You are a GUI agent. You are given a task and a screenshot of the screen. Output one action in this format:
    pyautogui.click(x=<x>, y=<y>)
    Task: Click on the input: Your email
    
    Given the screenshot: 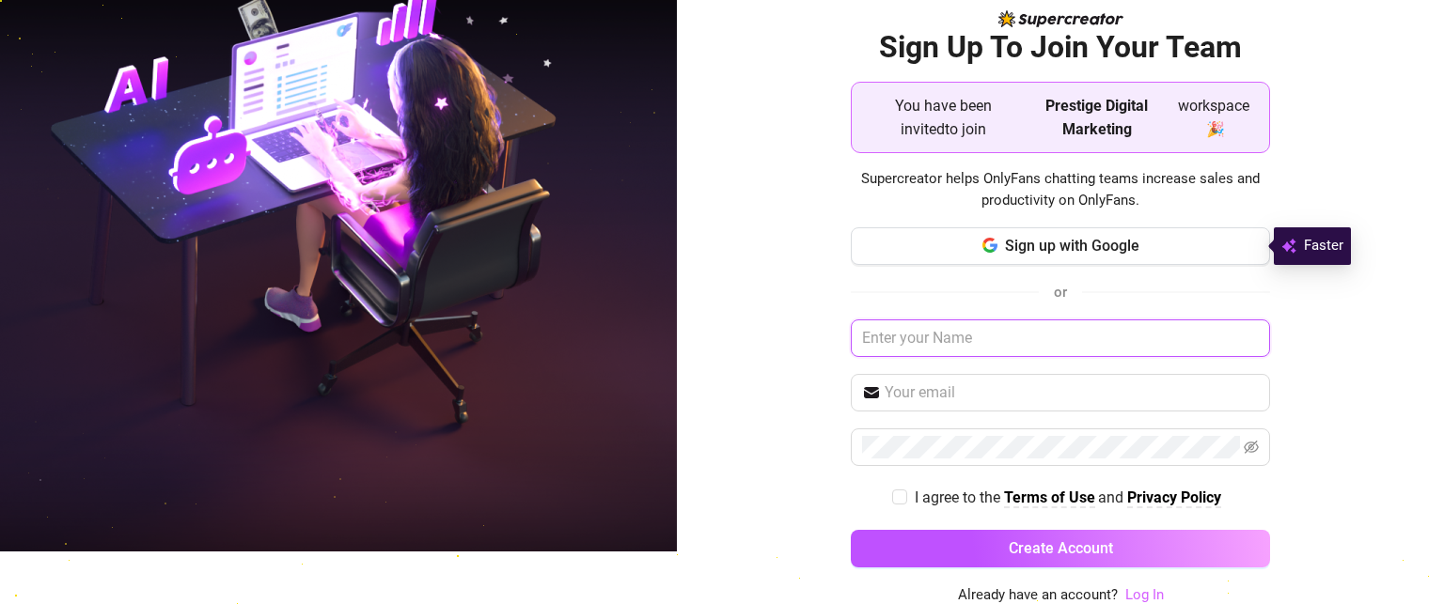 What is the action you would take?
    pyautogui.click(x=1072, y=393)
    